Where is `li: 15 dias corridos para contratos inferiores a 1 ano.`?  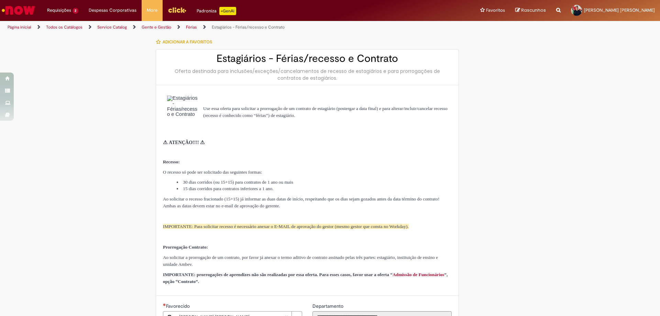
li: 15 dias corridos para contratos inferiores a 1 ano. is located at coordinates (314, 188).